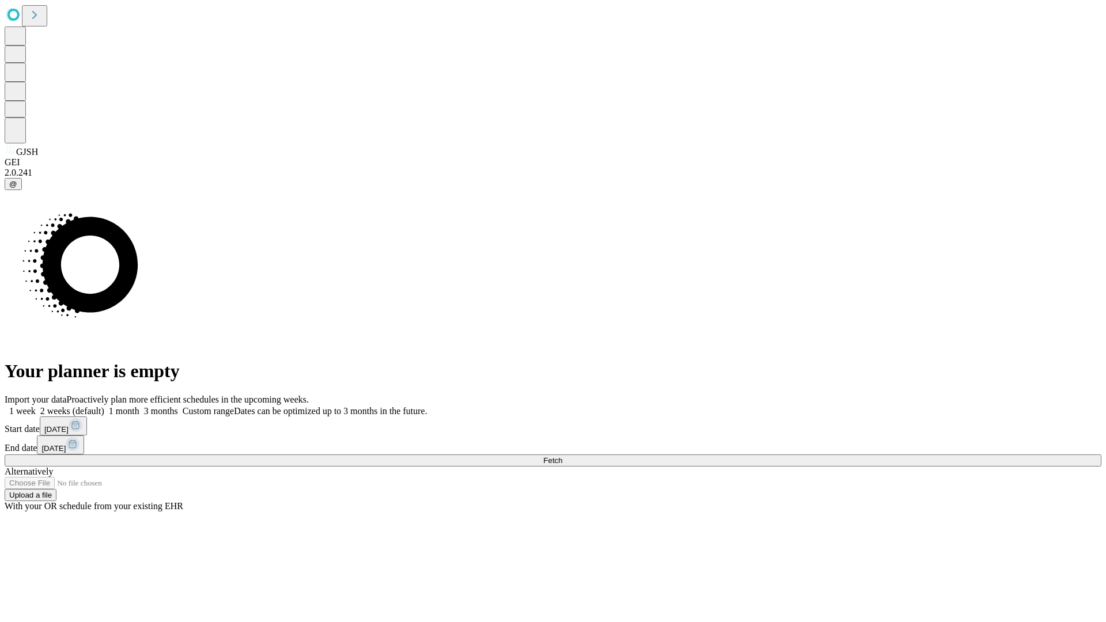  Describe the element at coordinates (553, 371) in the screenshot. I see `h1: Your planner is empty` at that location.